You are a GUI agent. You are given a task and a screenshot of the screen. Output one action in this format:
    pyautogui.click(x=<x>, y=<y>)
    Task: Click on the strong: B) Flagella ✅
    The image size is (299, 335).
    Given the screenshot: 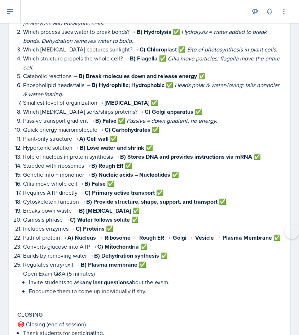 What is the action you would take?
    pyautogui.click(x=148, y=58)
    